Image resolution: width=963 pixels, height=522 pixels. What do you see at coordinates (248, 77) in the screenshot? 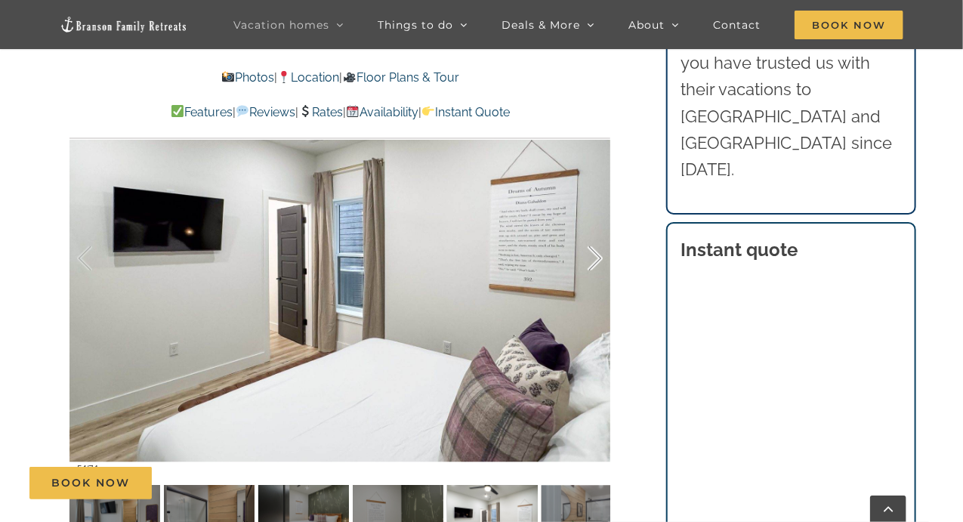
I see `a: Photos` at bounding box center [248, 77].